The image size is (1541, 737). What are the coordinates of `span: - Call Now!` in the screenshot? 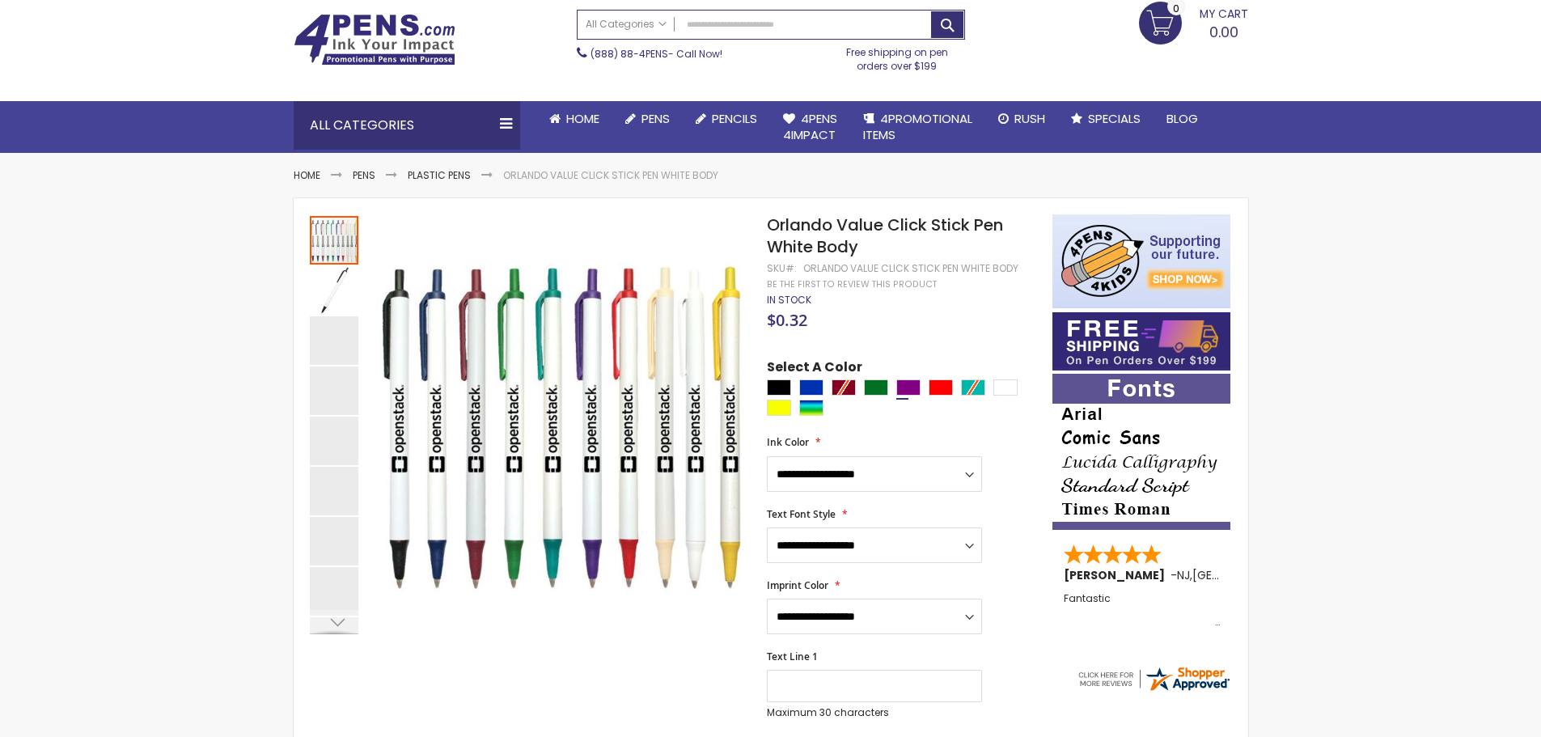 It's located at (656, 53).